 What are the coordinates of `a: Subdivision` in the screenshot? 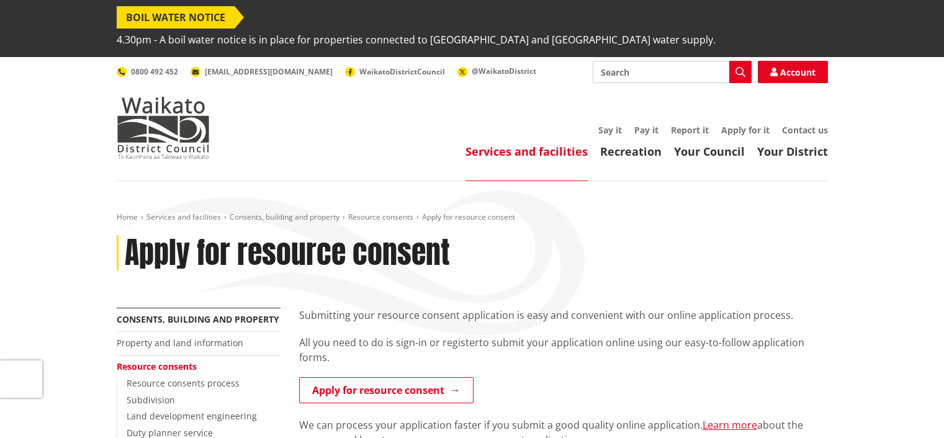 It's located at (151, 400).